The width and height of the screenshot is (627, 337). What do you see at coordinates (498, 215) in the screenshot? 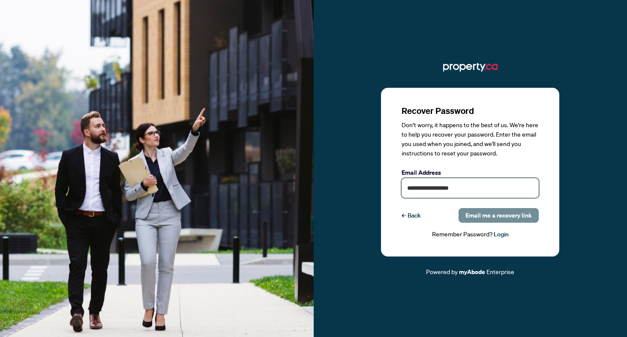
I see `span: Email me a recovery link` at bounding box center [498, 215].